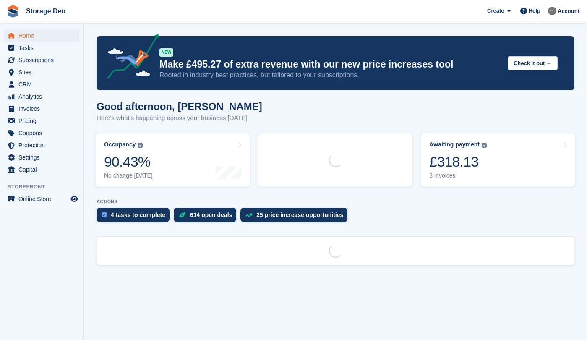 The image size is (587, 340). What do you see at coordinates (534, 11) in the screenshot?
I see `span: Help` at bounding box center [534, 11].